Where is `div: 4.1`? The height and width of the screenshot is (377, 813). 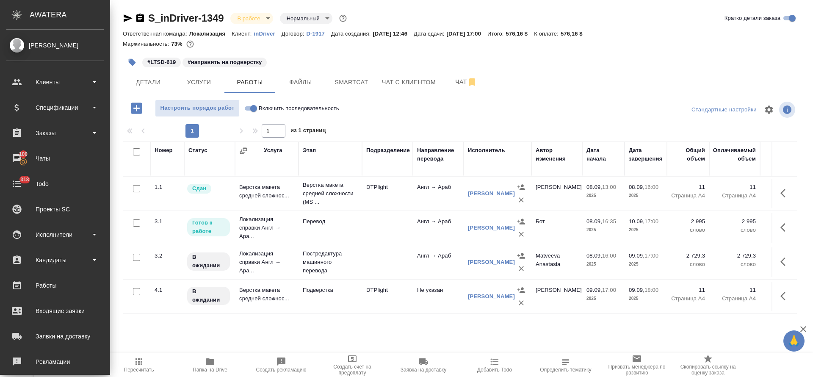
div: 4.1 is located at coordinates (167, 290).